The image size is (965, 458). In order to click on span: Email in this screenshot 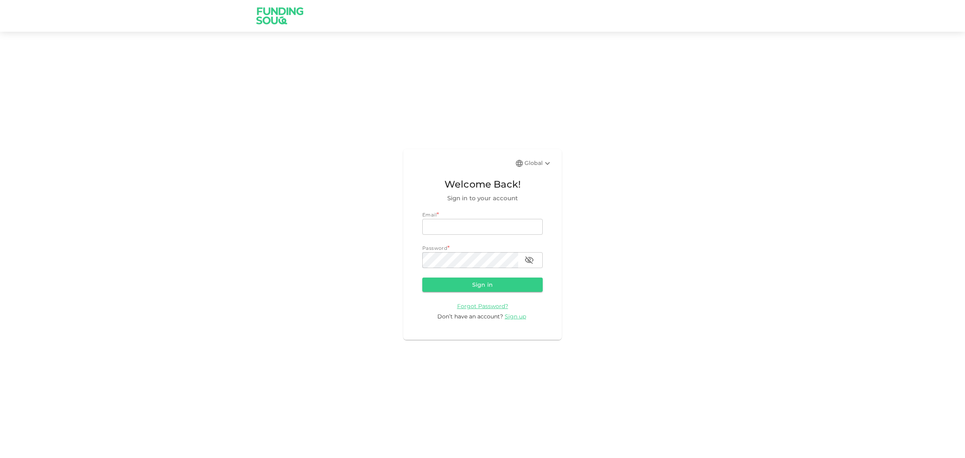, I will do `click(430, 214)`.